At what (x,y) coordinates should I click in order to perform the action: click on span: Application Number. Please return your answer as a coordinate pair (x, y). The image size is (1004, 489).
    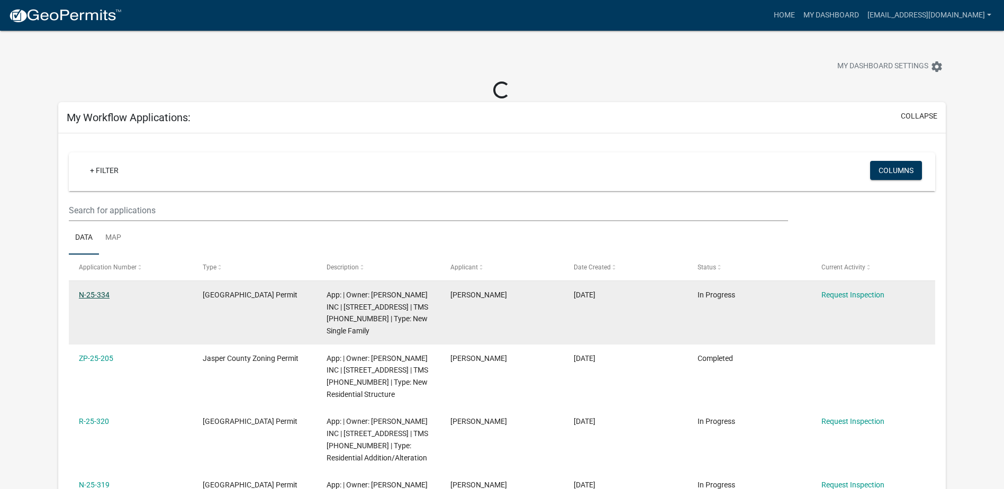
    Looking at the image, I should click on (107, 267).